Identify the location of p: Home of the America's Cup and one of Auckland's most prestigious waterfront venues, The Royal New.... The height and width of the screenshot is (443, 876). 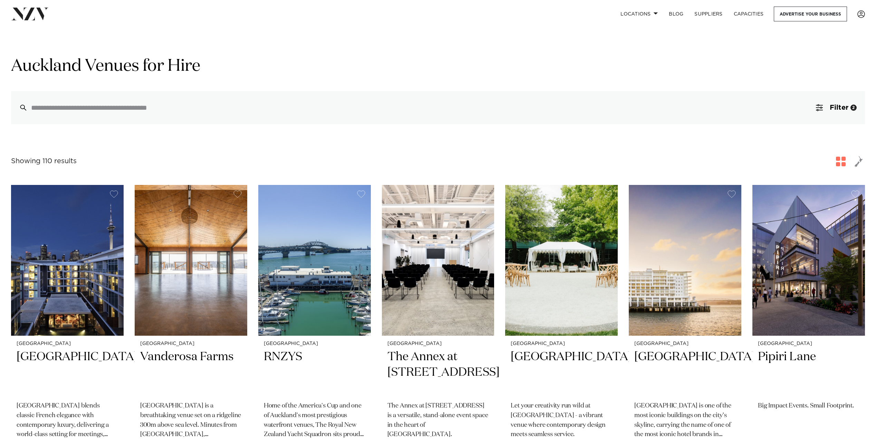
(315, 421).